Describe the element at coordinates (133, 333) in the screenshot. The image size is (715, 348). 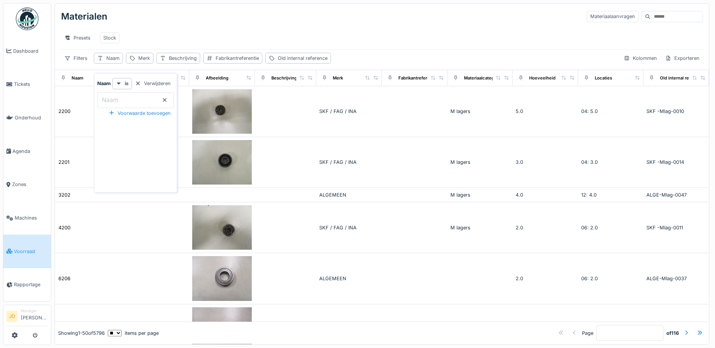
I see `div: items per page` at that location.